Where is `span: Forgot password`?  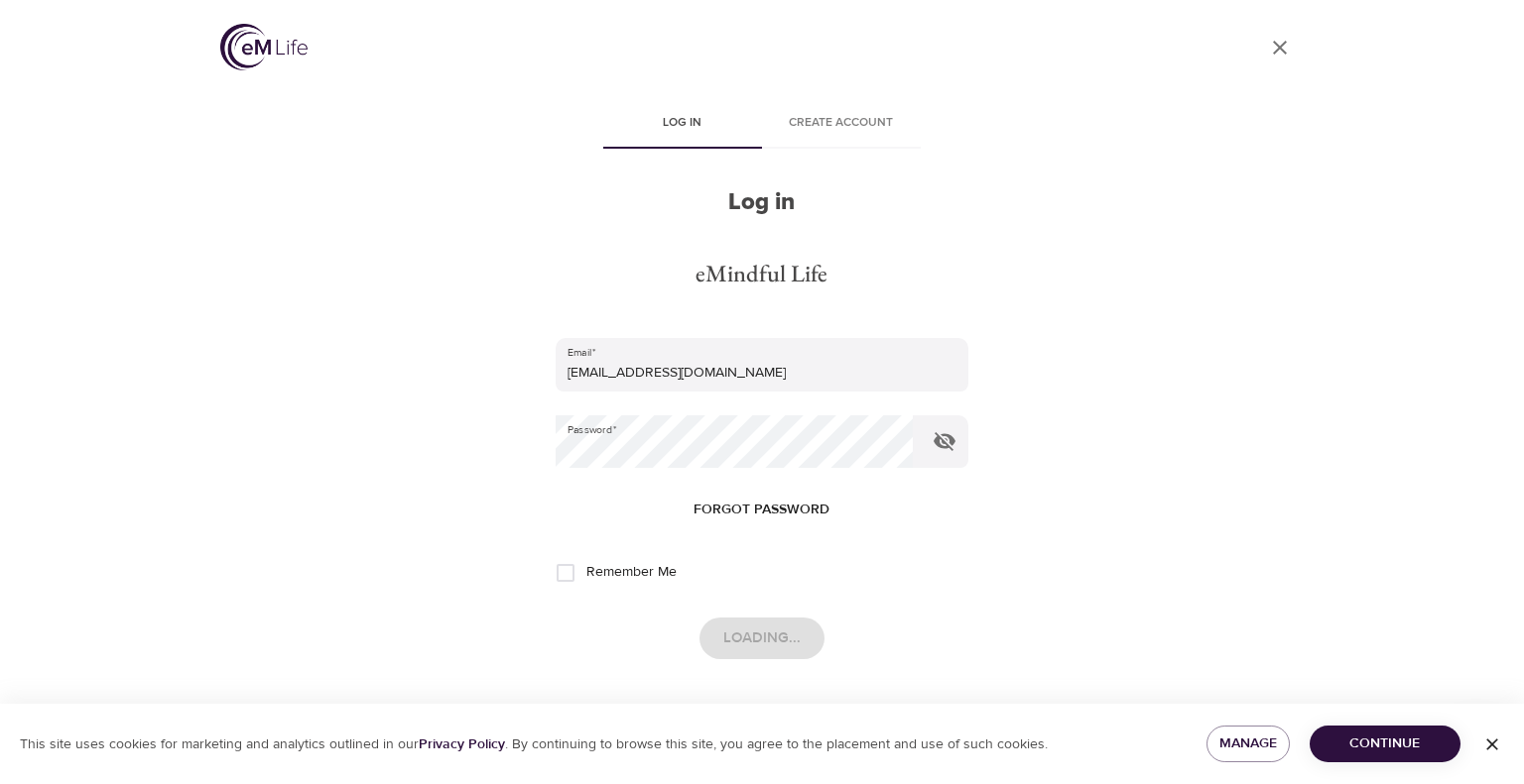 span: Forgot password is located at coordinates (762, 509).